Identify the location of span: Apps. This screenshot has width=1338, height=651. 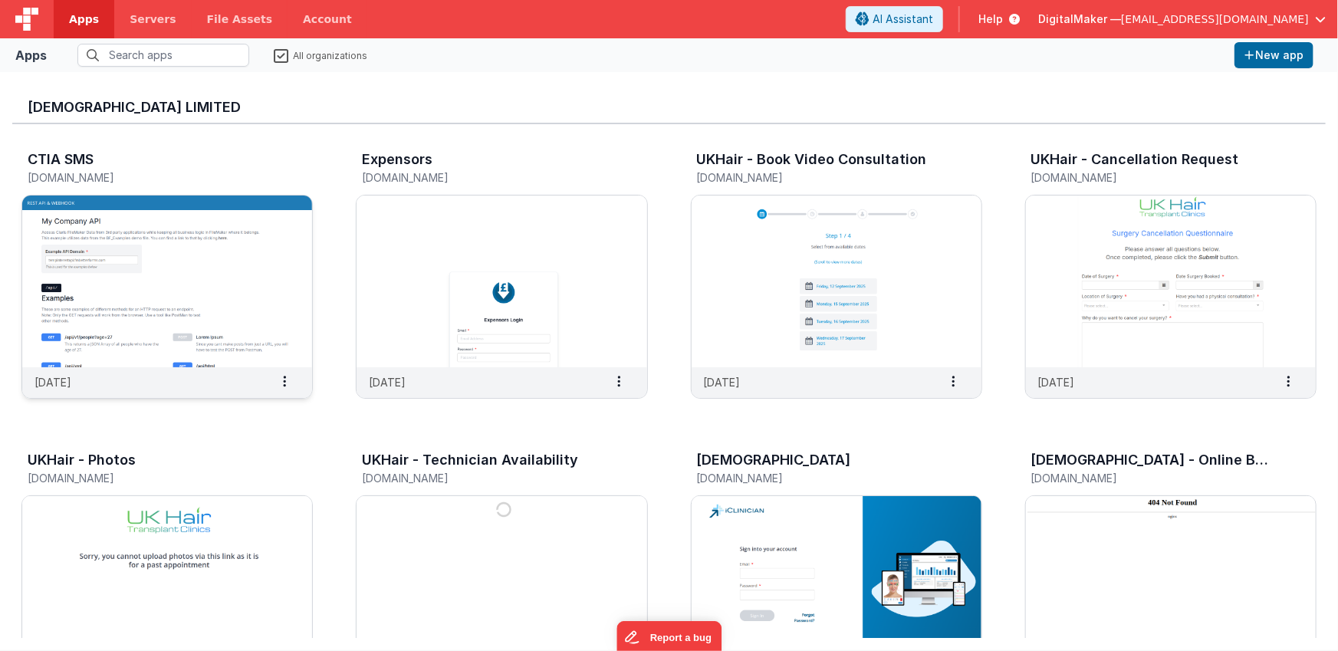
(84, 19).